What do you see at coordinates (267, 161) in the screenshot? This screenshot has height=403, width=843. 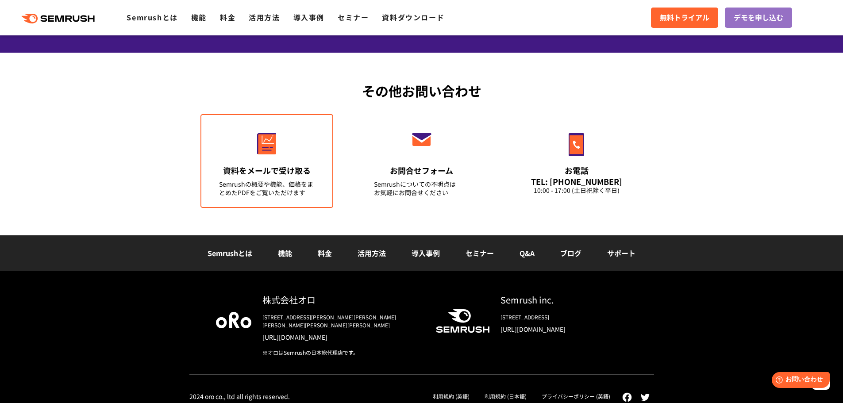 I see `a: 資料をメールで受け取る Semrushの概要や機能、価格をまとめたPDFをご覧いただけます` at bounding box center [267, 161].